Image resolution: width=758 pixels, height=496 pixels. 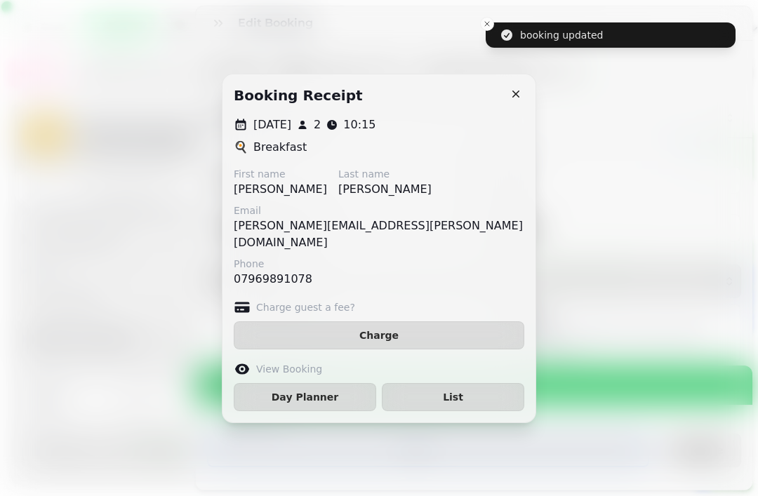 What do you see at coordinates (453, 397) in the screenshot?
I see `span: List` at bounding box center [453, 397].